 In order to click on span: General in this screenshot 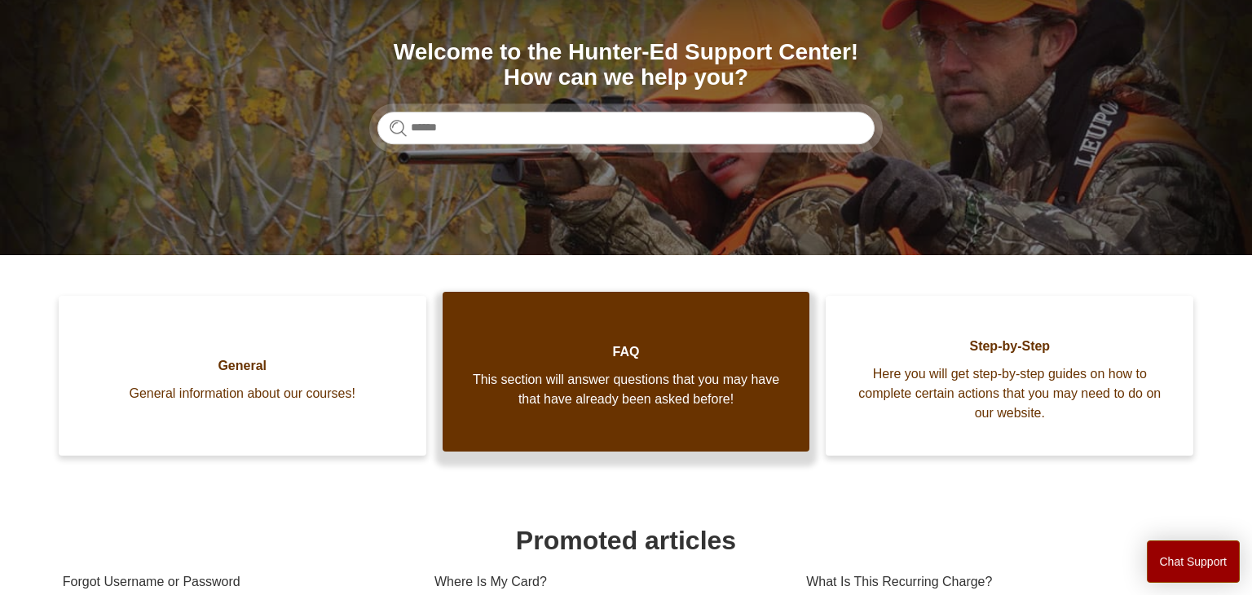, I will do `click(242, 366)`.